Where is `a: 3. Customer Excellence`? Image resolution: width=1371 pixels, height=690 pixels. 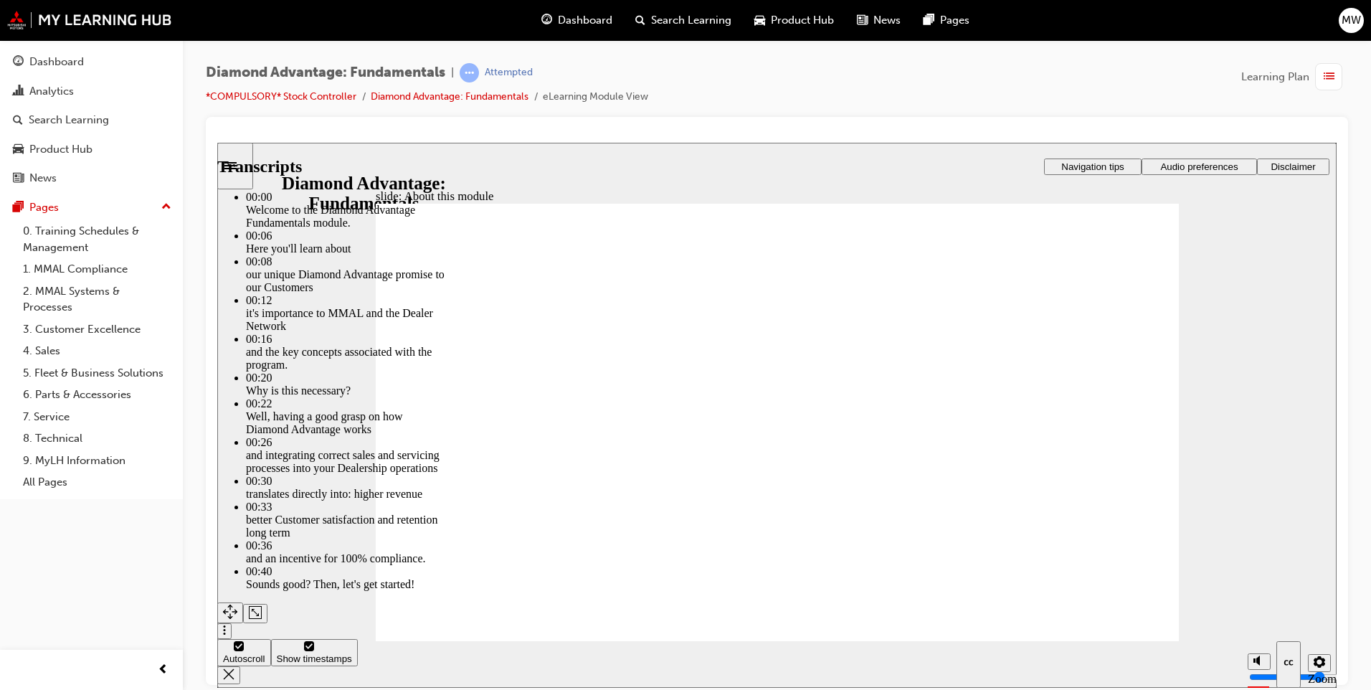
a: 3. Customer Excellence is located at coordinates (97, 329).